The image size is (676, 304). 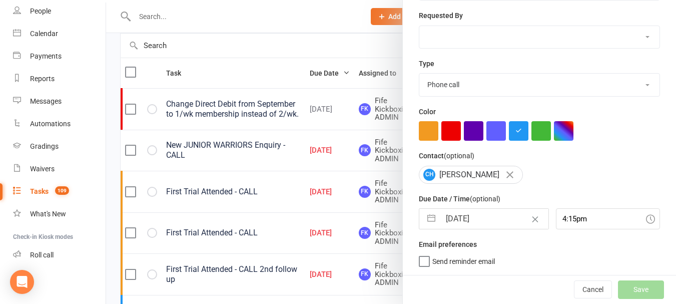 I want to click on button: Cancel, so click(x=593, y=289).